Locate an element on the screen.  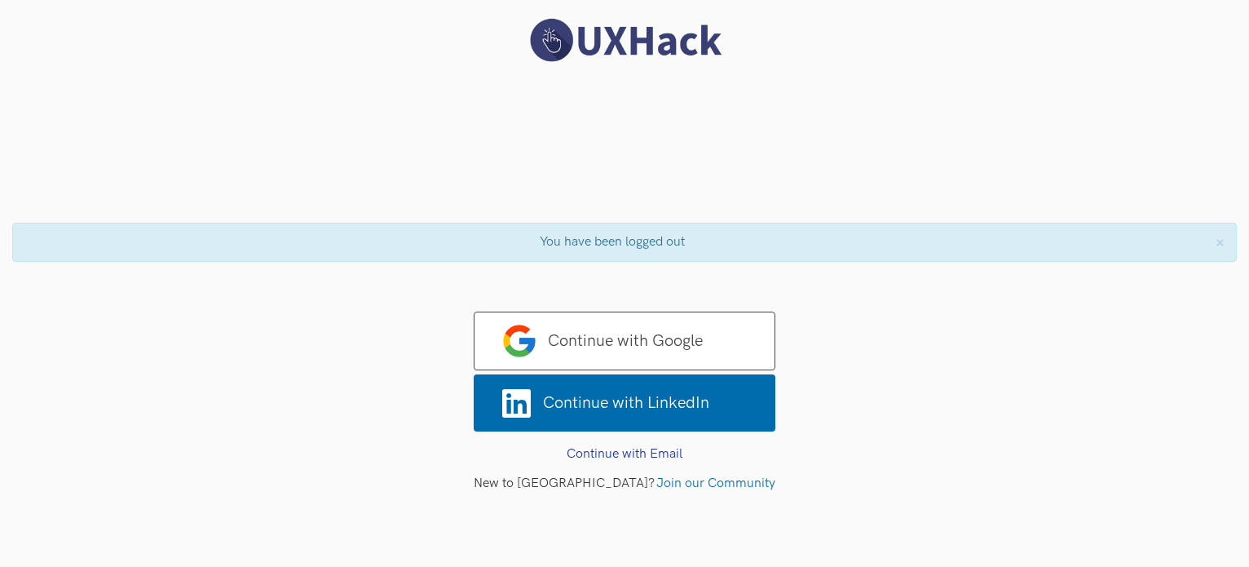
span: You have been logged out is located at coordinates (612, 241).